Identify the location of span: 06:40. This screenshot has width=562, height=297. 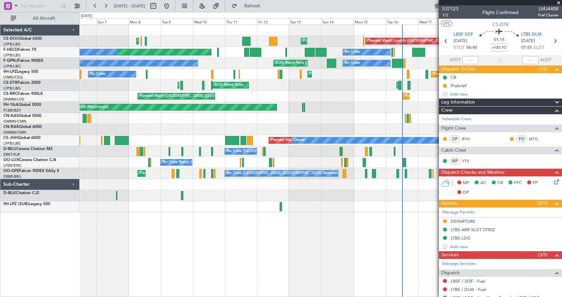
(471, 48).